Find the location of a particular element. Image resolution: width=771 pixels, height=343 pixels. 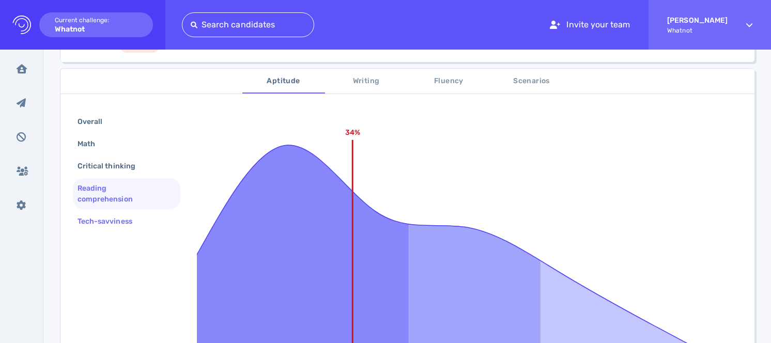

span: Fluency is located at coordinates (449, 81).